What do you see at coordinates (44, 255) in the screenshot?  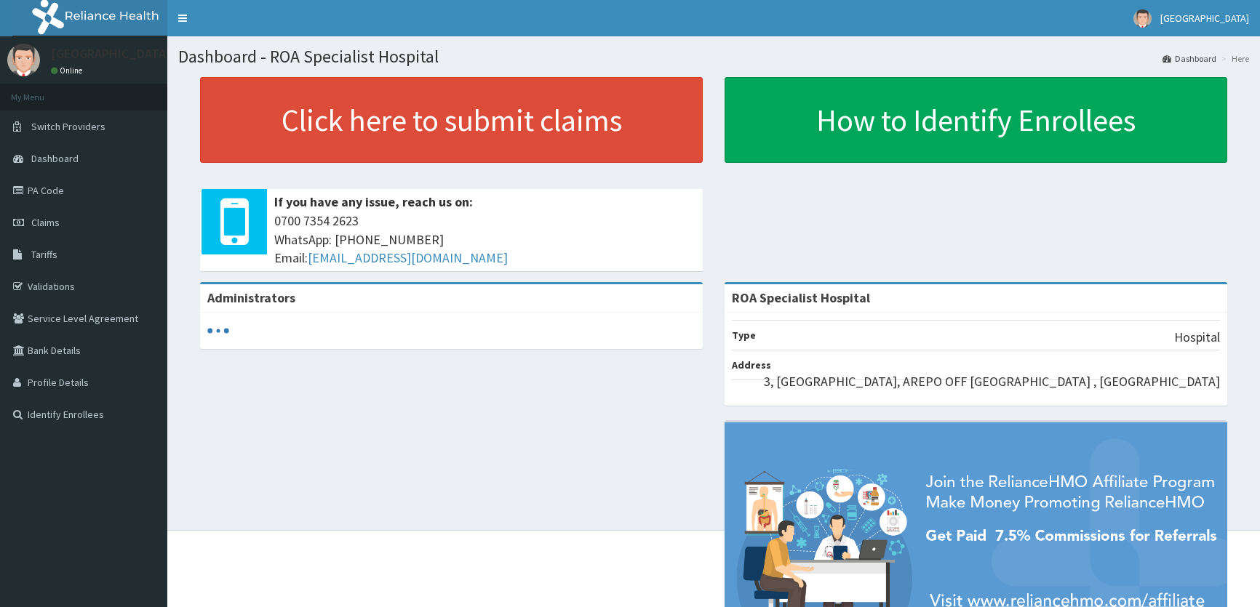 I see `span: Tariffs` at bounding box center [44, 255].